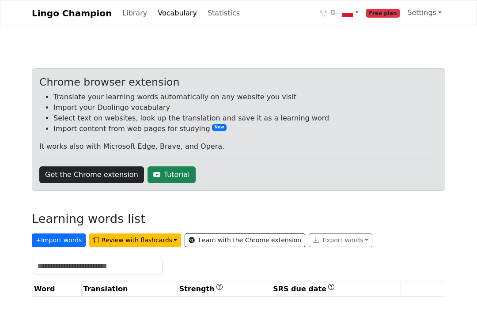 Image resolution: width=477 pixels, height=312 pixels. Describe the element at coordinates (246, 118) in the screenshot. I see `li: Select text on websites, look up the translation and save it as a learning word` at that location.